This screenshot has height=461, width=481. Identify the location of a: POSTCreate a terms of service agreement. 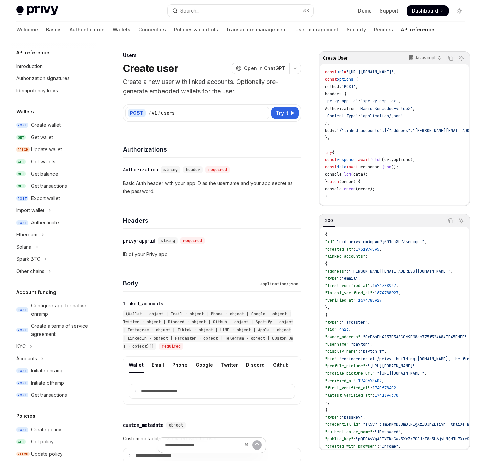
(54, 330).